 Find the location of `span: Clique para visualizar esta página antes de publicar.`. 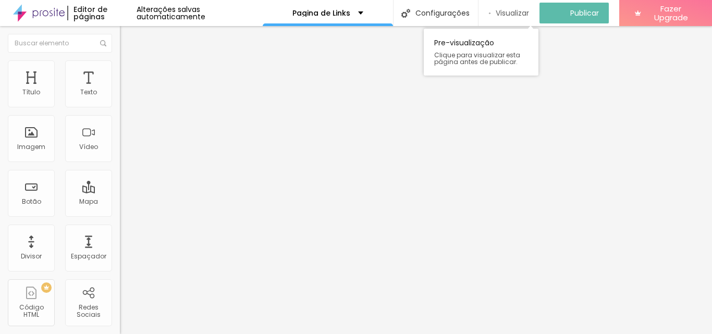

span: Clique para visualizar esta página antes de publicar. is located at coordinates (481, 58).